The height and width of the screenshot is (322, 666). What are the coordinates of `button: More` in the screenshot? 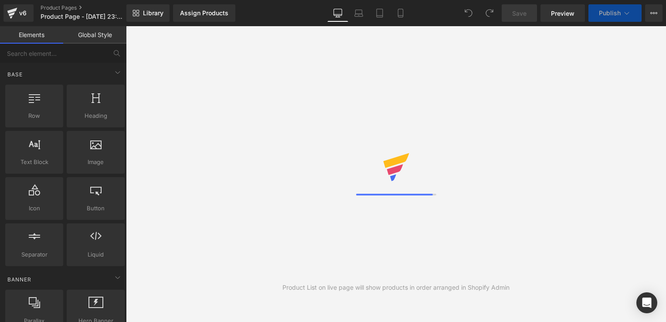 It's located at (654, 13).